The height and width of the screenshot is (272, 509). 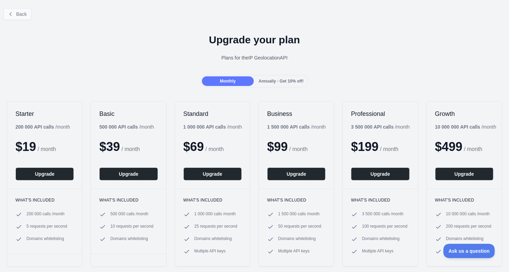 What do you see at coordinates (365, 146) in the screenshot?
I see `span: $ 199` at bounding box center [365, 146].